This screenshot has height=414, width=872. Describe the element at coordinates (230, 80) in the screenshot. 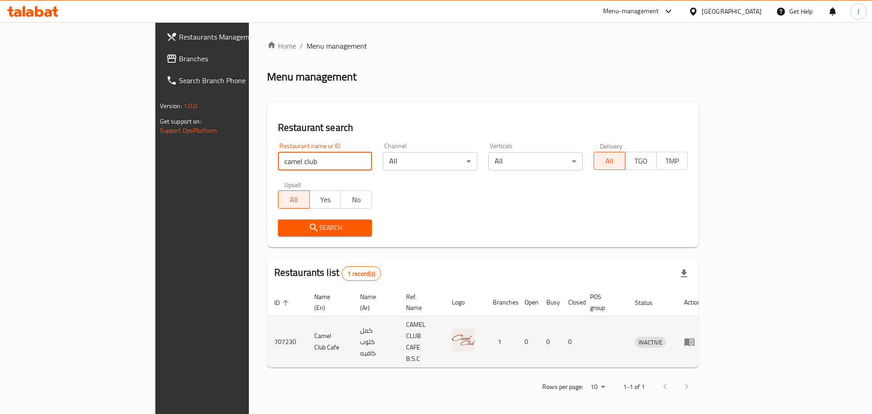

I see `a: Search Branch Phone` at that location.